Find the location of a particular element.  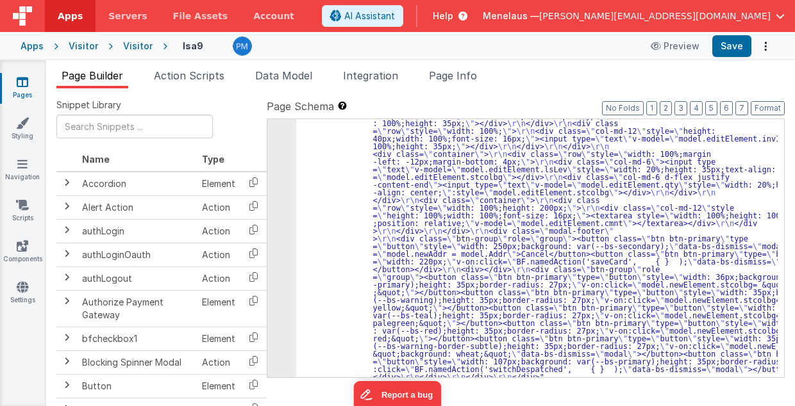

button: 5 is located at coordinates (711, 108).